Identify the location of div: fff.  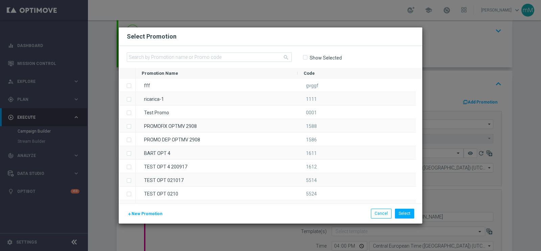
(216, 85).